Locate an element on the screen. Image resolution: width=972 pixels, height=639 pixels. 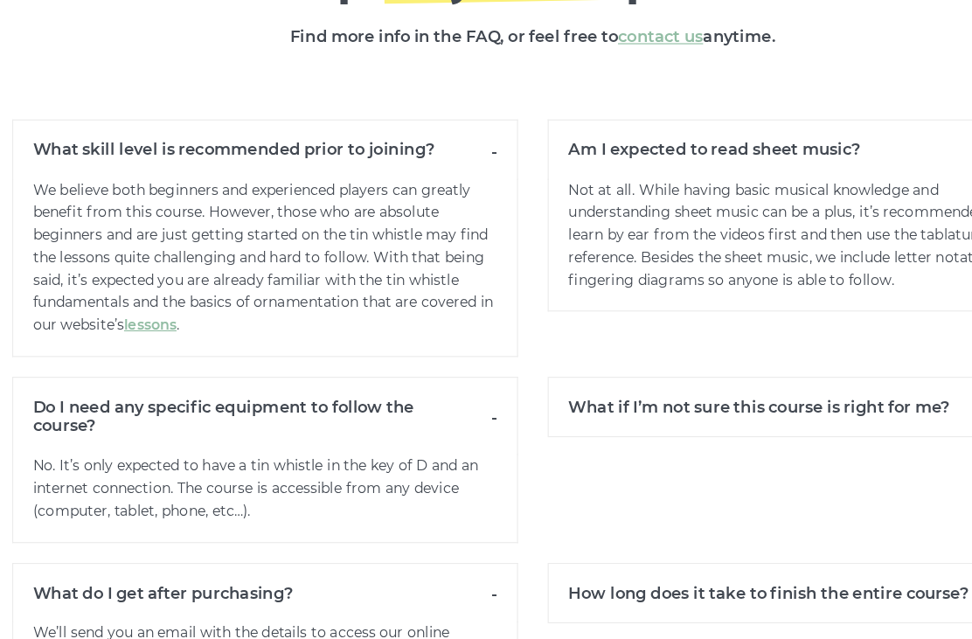
h6: What do I get after purchasing? is located at coordinates (249, 548).